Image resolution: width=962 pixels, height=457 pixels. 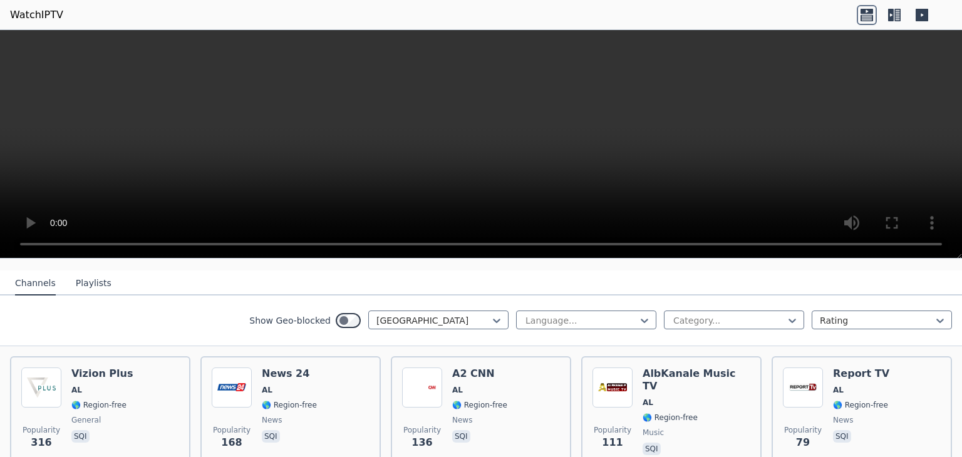 What do you see at coordinates (102, 374) in the screenshot?
I see `h6: Vizion Plus` at bounding box center [102, 374].